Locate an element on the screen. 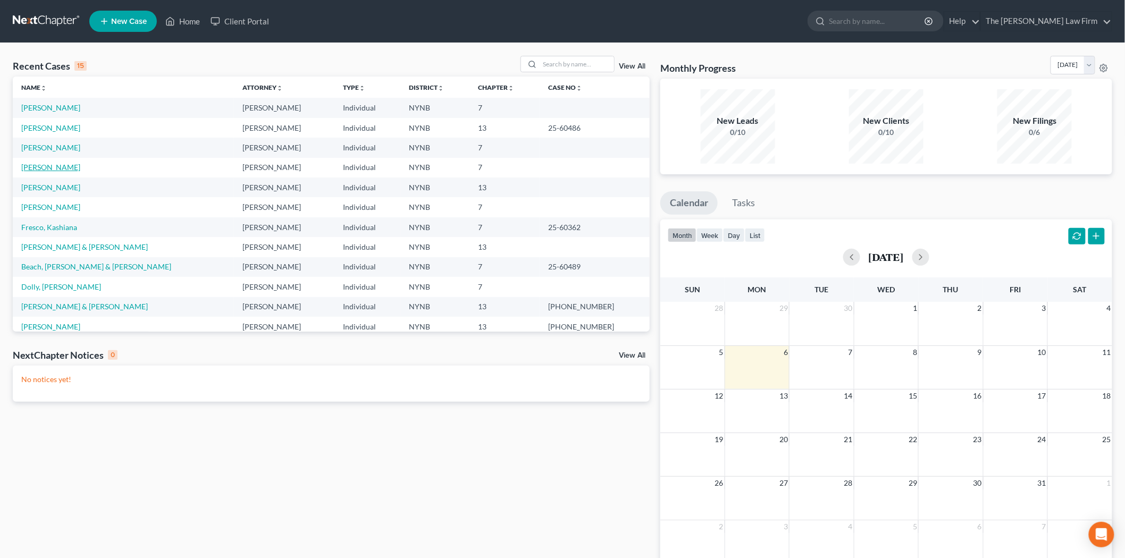 Image resolution: width=1125 pixels, height=558 pixels. span: 8 is located at coordinates (1109, 527).